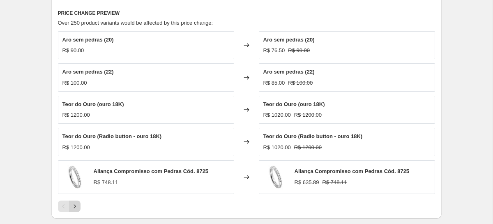 The image size is (493, 224). What do you see at coordinates (335, 182) in the screenshot?
I see `strike: R$ 748.11` at bounding box center [335, 182].